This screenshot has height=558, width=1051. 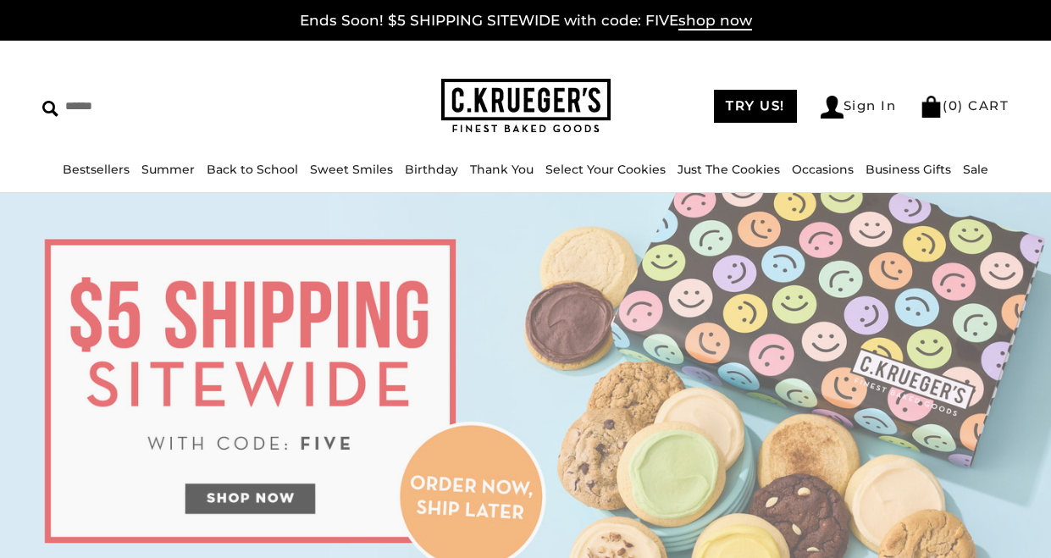 I want to click on img: Search, so click(x=50, y=108).